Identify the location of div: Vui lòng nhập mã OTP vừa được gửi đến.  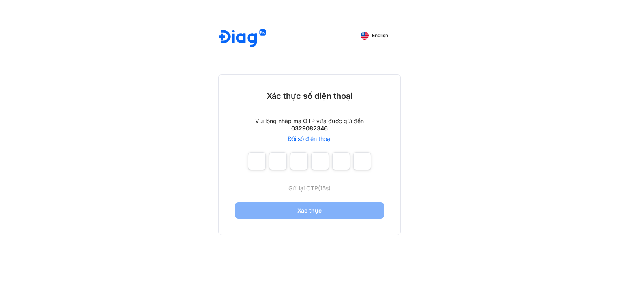
(309, 121).